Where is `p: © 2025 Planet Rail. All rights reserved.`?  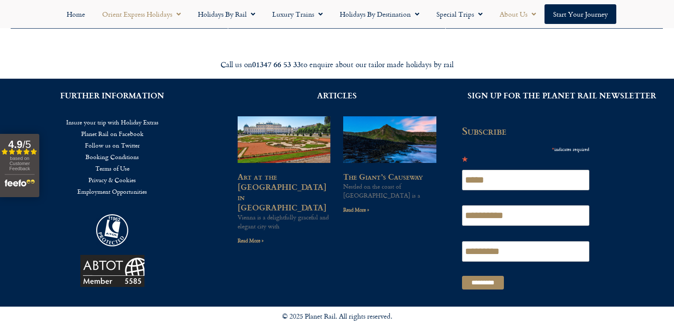 p: © 2025 Planet Rail. All rights reserved. is located at coordinates (337, 316).